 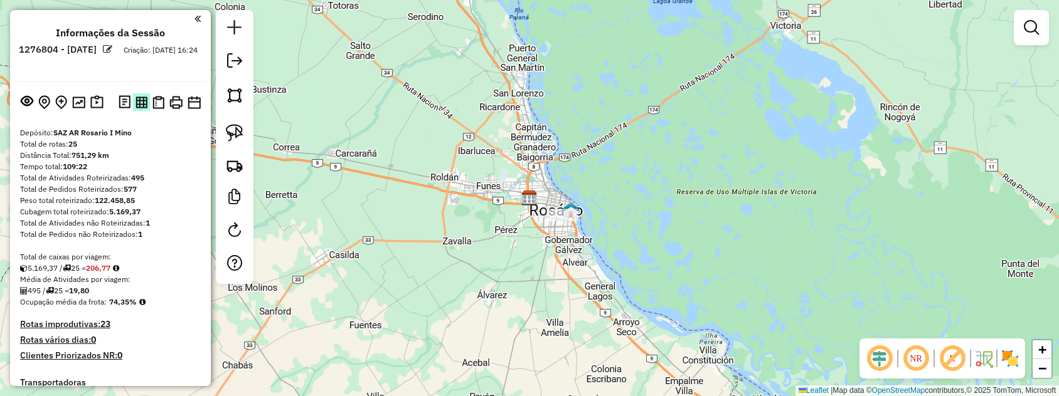 What do you see at coordinates (1042, 350) in the screenshot?
I see `a: Zoom in` at bounding box center [1042, 350].